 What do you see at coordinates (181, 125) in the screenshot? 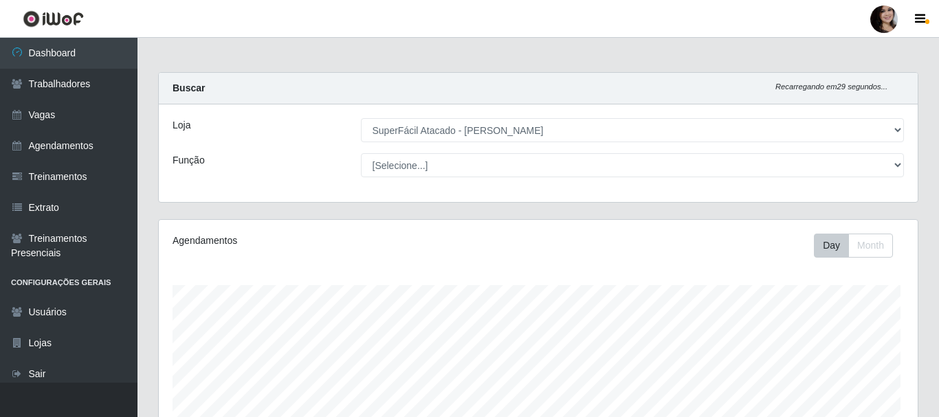
I see `label: Loja` at bounding box center [181, 125].